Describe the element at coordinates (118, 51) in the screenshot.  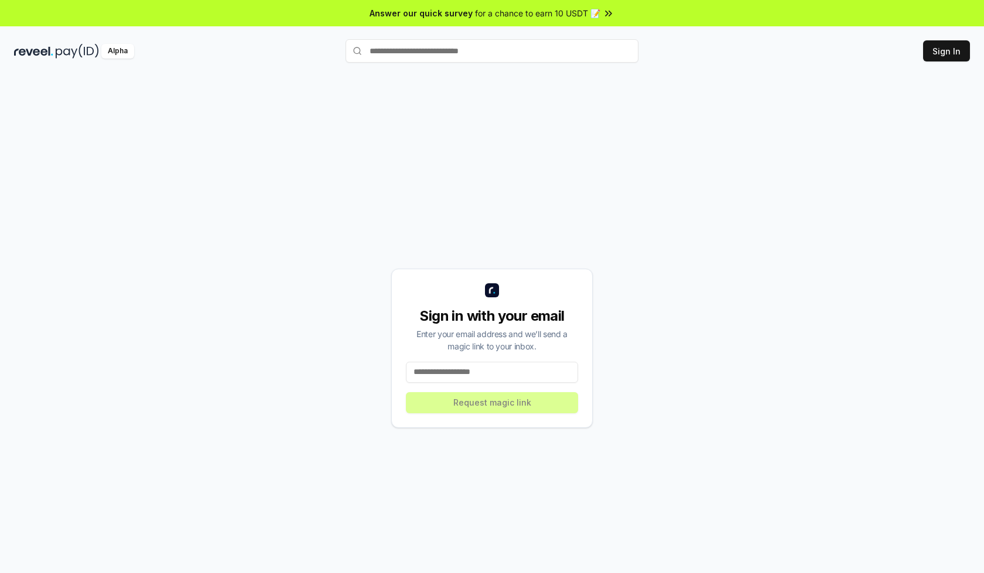
I see `div: Alpha` at that location.